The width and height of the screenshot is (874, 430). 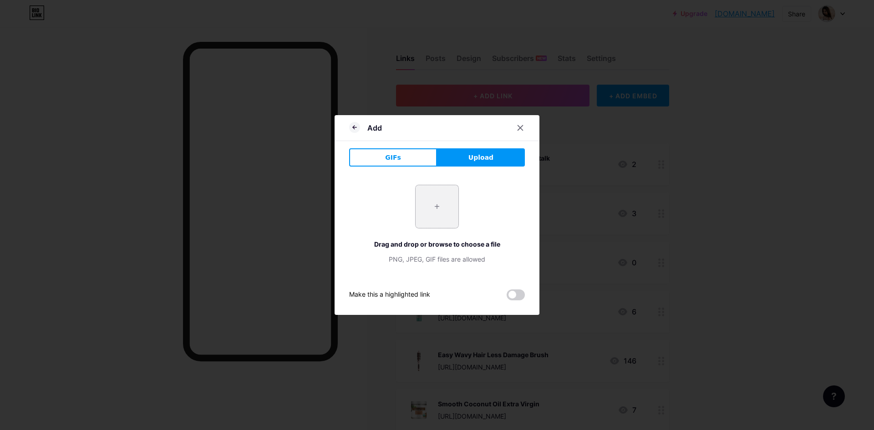 I want to click on div: Add, so click(x=374, y=128).